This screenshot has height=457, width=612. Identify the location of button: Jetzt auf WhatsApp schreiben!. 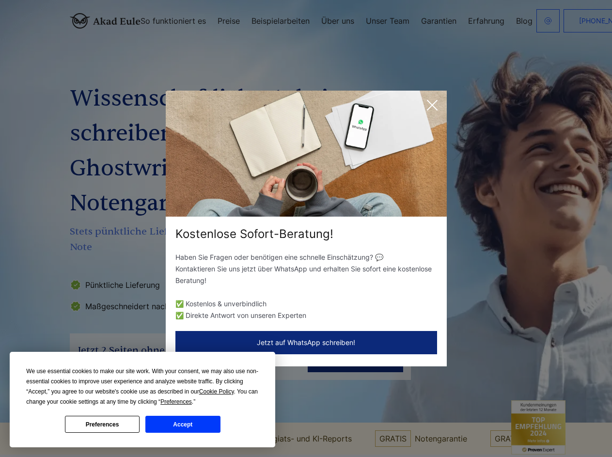
(306, 343).